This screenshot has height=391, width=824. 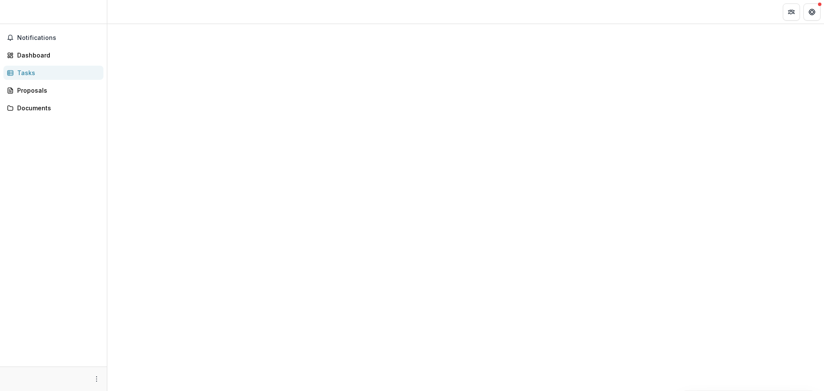 What do you see at coordinates (57, 108) in the screenshot?
I see `div: Documents` at bounding box center [57, 108].